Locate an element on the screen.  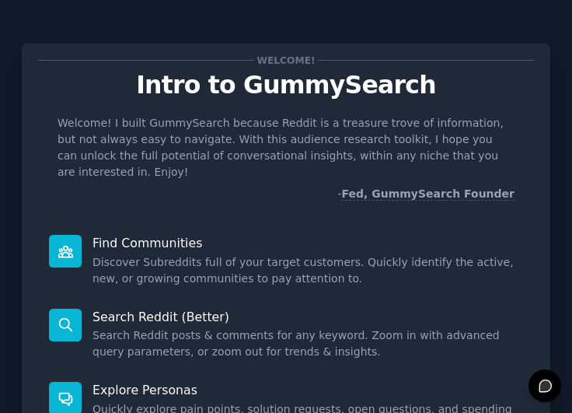
p: Intro to GummySearch is located at coordinates (286, 85).